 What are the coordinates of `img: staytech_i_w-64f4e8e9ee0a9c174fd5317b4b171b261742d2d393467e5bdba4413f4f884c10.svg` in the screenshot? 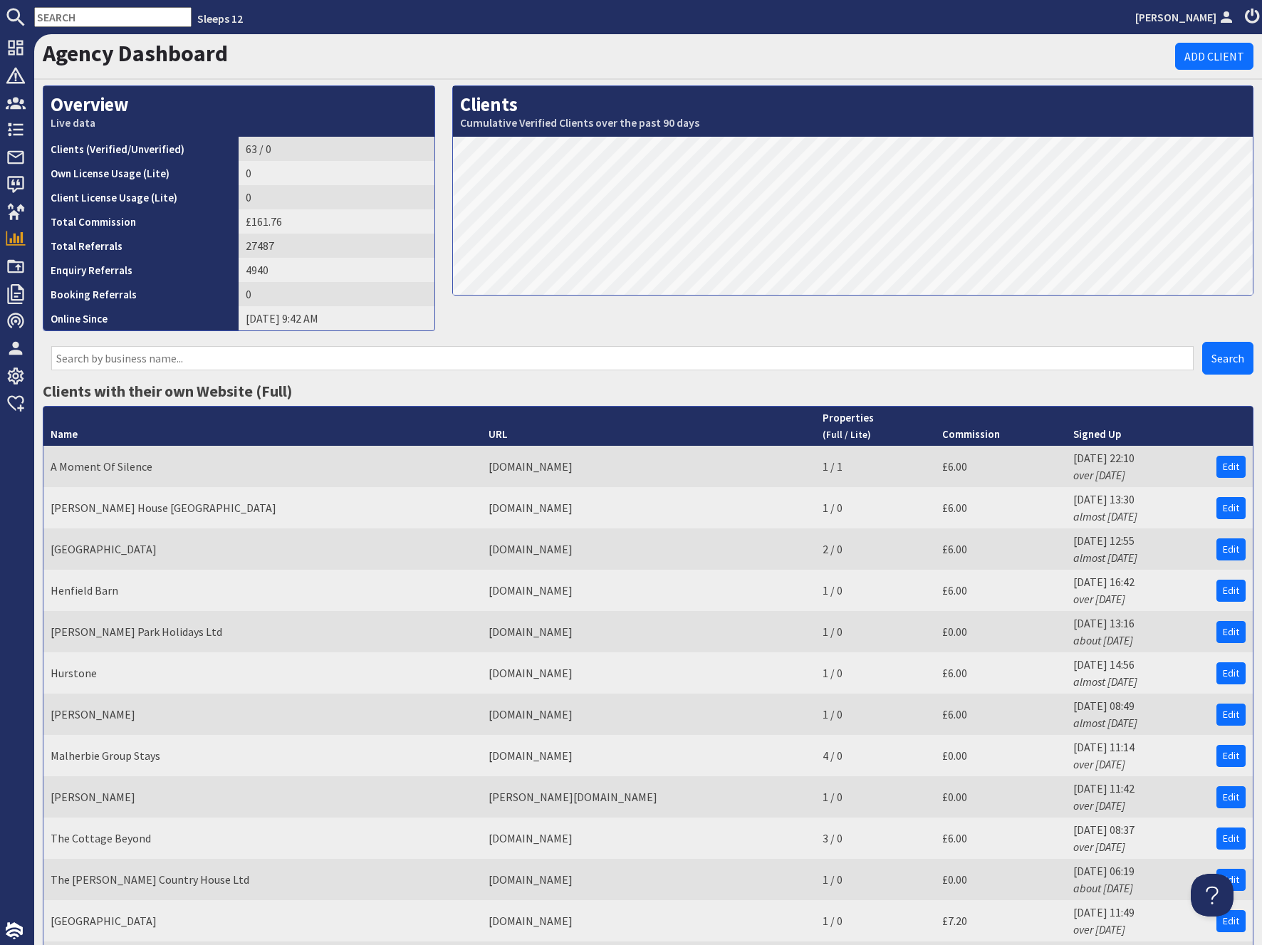 It's located at (14, 931).